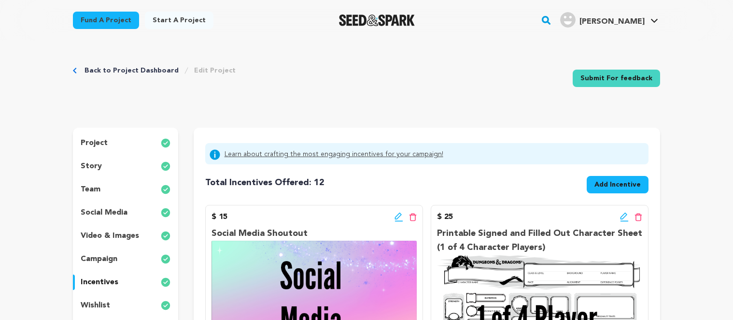  Describe the element at coordinates (126, 212) in the screenshot. I see `button: social media` at that location.